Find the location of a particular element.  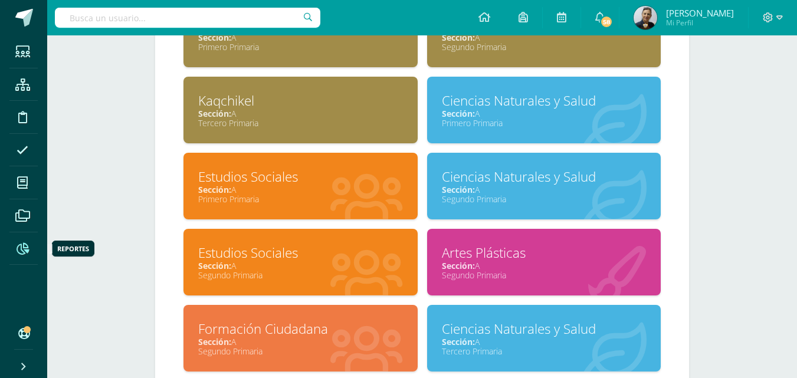

a: Estudios SocialesSección:ASegundo Primaria is located at coordinates (300, 262).